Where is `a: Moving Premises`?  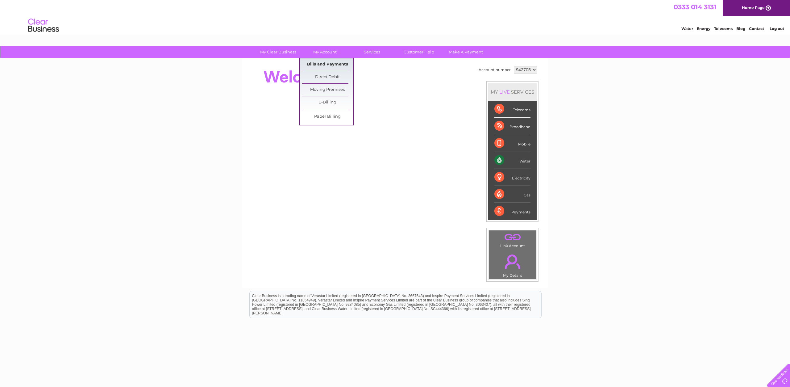 a: Moving Premises is located at coordinates (327, 90).